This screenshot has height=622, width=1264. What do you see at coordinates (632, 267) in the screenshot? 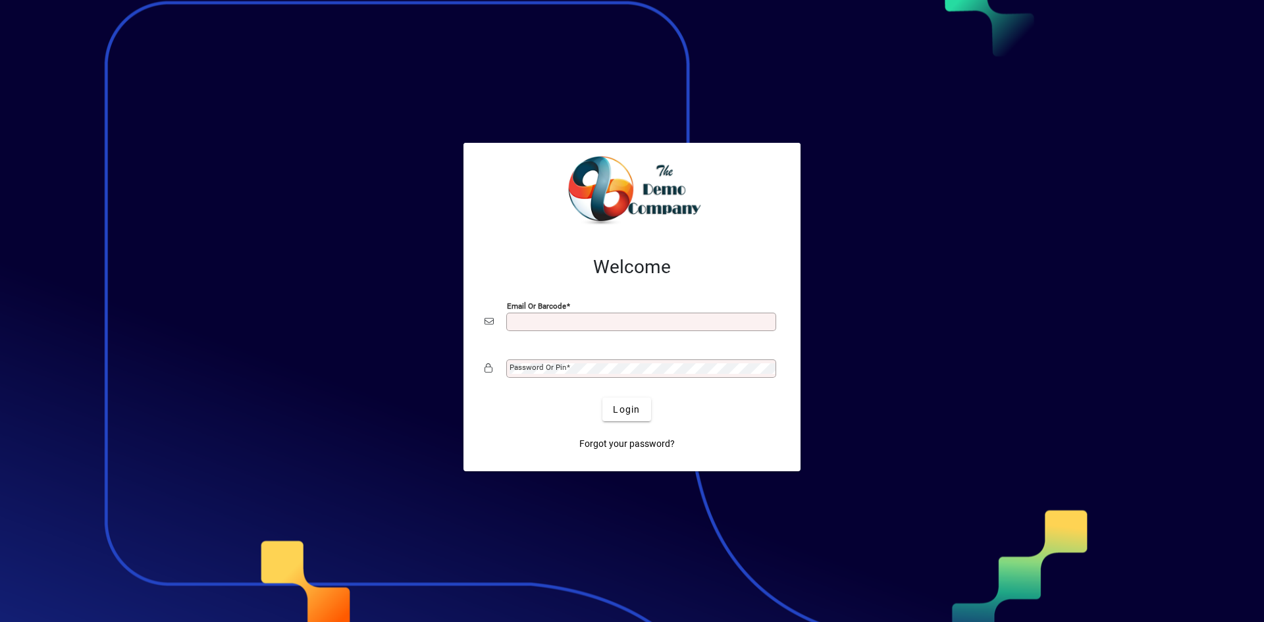
I see `h2: Welcome` at bounding box center [632, 267].